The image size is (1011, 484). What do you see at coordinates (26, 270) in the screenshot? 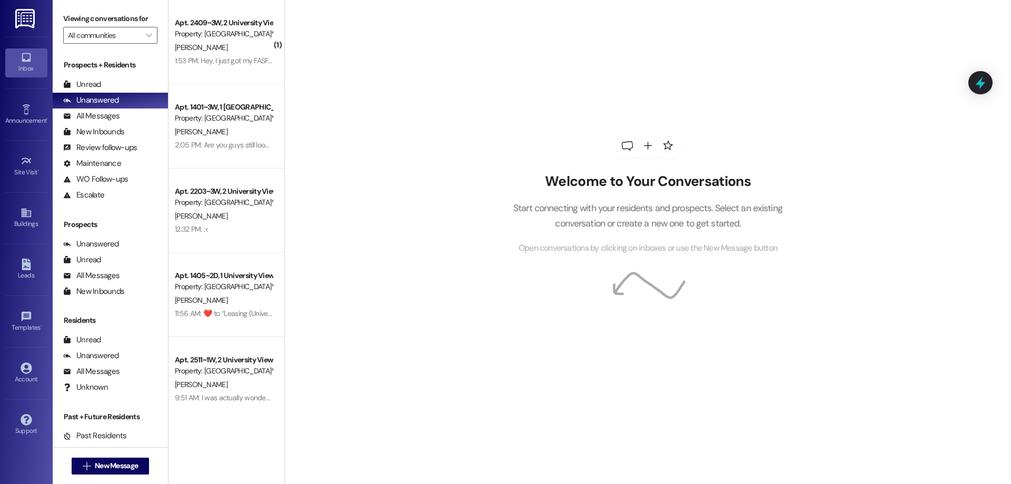
I see `a: Leads` at bounding box center [26, 270].